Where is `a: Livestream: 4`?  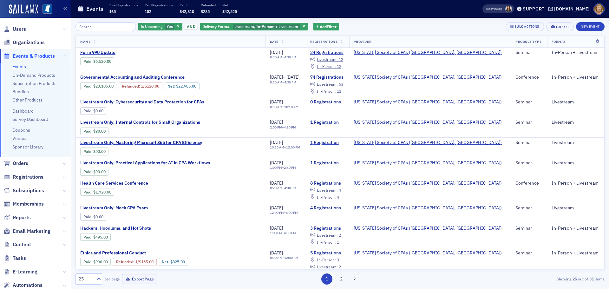
a: Livestream: 4 is located at coordinates (325, 190).